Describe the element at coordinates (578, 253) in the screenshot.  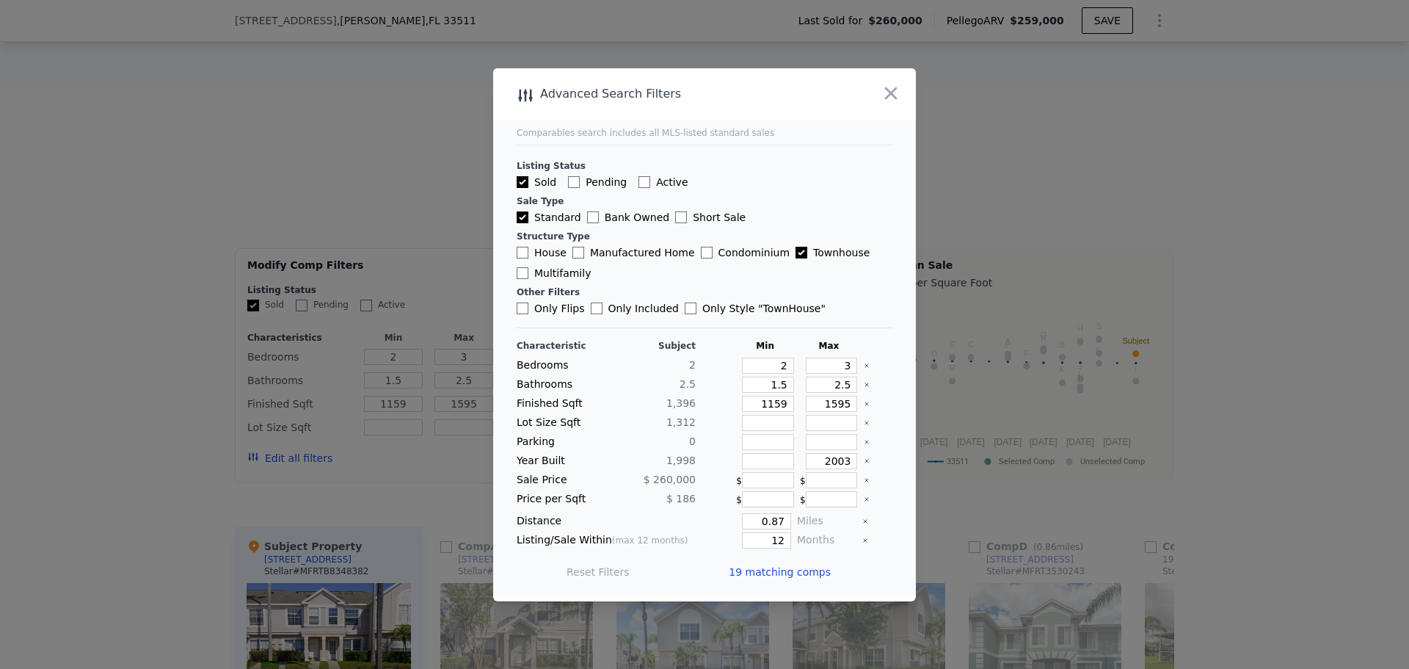
I see `input: Manufactured Home` at that location.